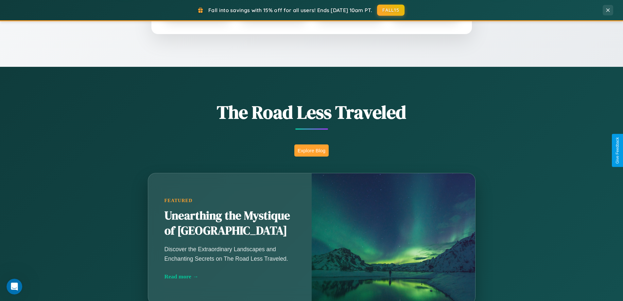 Image resolution: width=623 pixels, height=301 pixels. Describe the element at coordinates (230, 200) in the screenshot. I see `div: Featured` at that location.